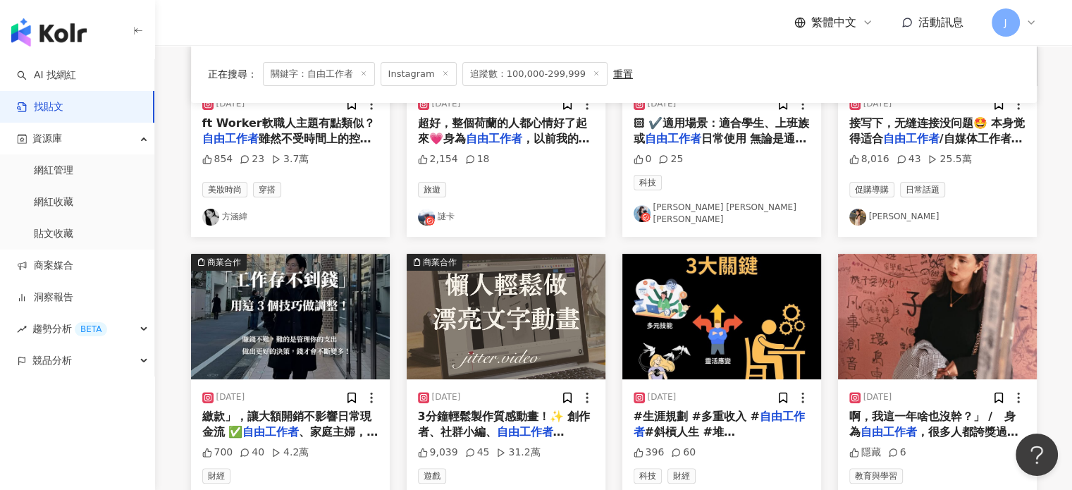 The height and width of the screenshot is (490, 1072). I want to click on span: ，以前我的生活從來沒有平日假日, so click(504, 146).